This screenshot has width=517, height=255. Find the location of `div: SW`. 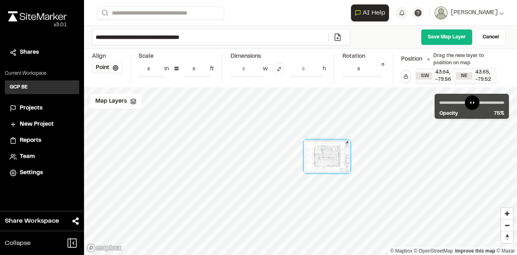

div: SW is located at coordinates (424, 76).